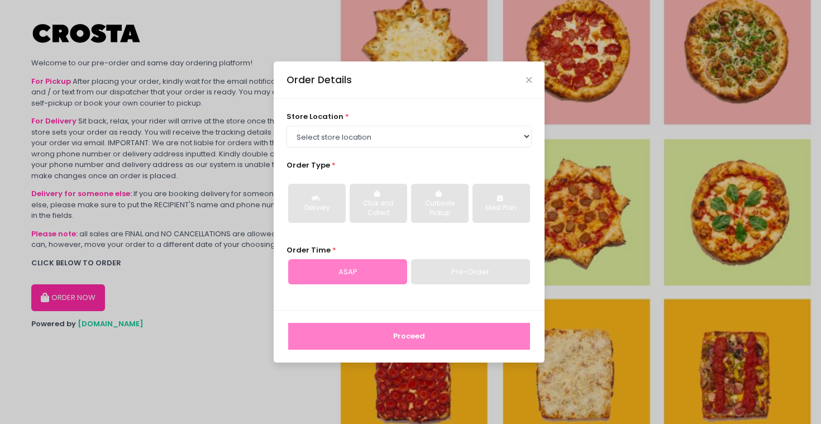 The image size is (821, 424). Describe the element at coordinates (378, 208) in the screenshot. I see `div: Click and Collect` at that location.